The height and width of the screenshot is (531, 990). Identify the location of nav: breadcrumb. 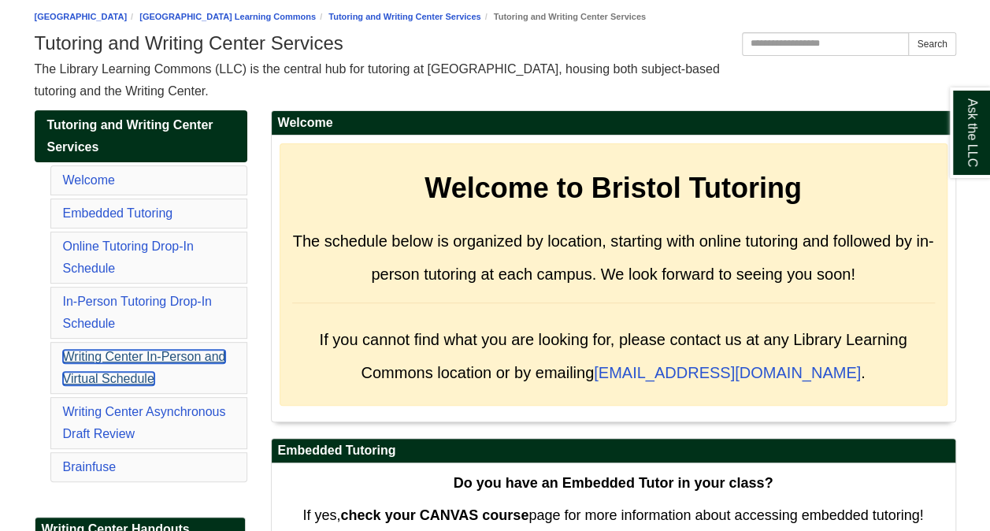
(495, 17).